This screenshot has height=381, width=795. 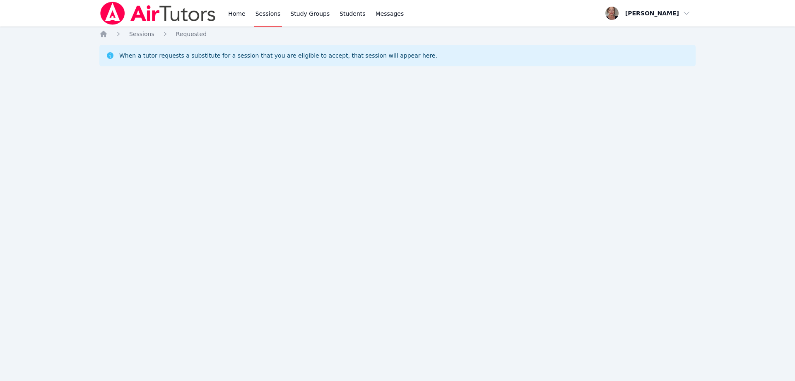 What do you see at coordinates (142, 34) in the screenshot?
I see `a: Sessions` at bounding box center [142, 34].